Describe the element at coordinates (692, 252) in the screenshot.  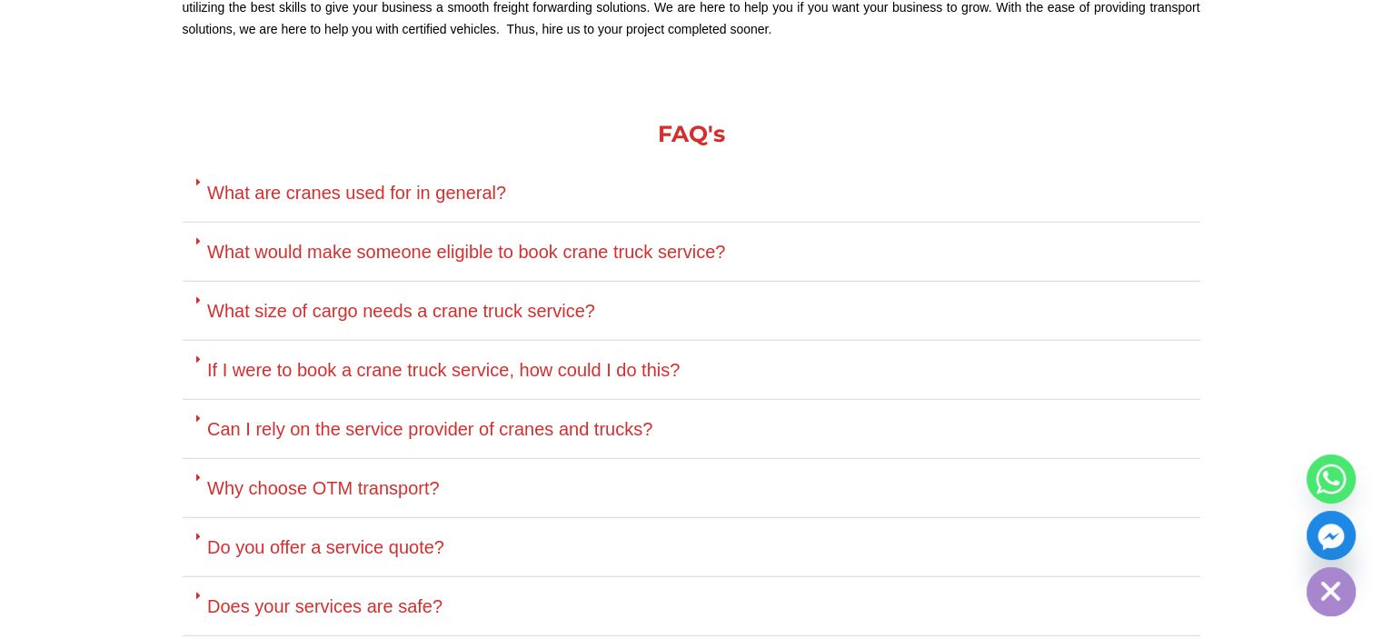
I see `div: What would make someone eligible to book crane truck service?` at that location.